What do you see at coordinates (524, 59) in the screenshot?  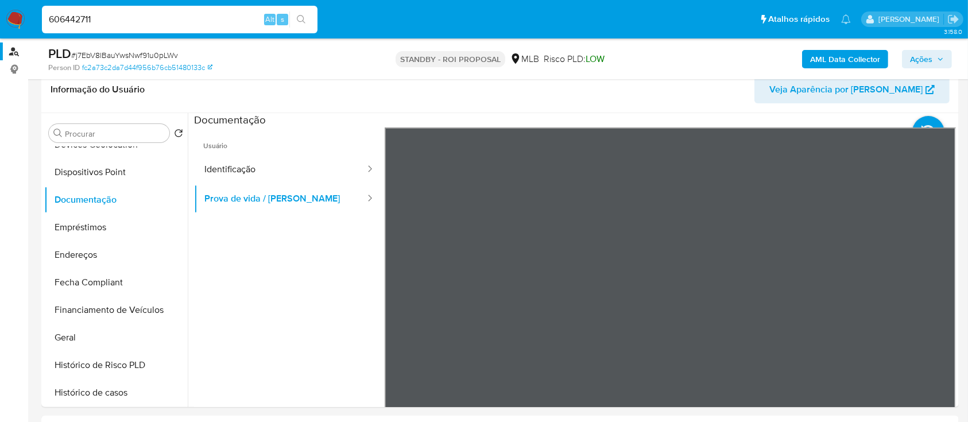 I see `div: MLB` at bounding box center [524, 59].